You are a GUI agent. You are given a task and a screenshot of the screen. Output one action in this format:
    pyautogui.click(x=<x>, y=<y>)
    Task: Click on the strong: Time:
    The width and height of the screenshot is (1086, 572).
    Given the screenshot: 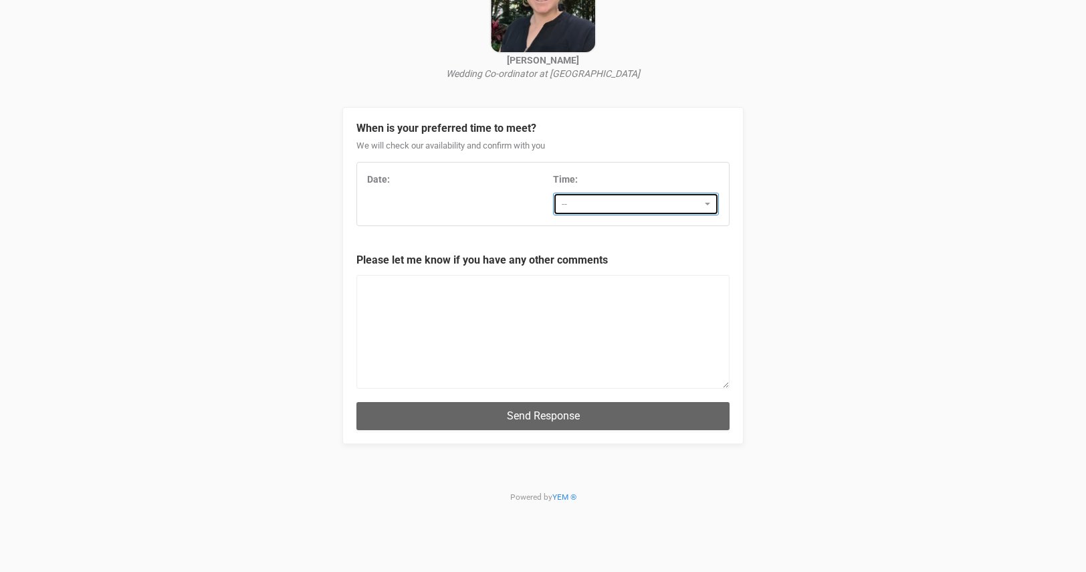 What is the action you would take?
    pyautogui.click(x=565, y=179)
    